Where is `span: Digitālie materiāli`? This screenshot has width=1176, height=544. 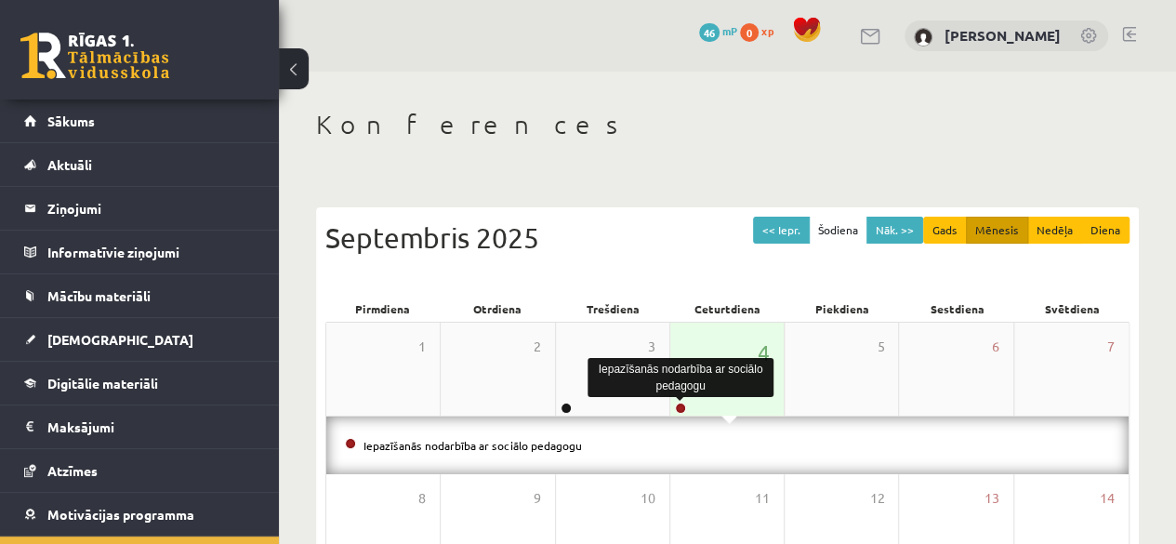
span: Digitālie materiāli is located at coordinates (102, 383).